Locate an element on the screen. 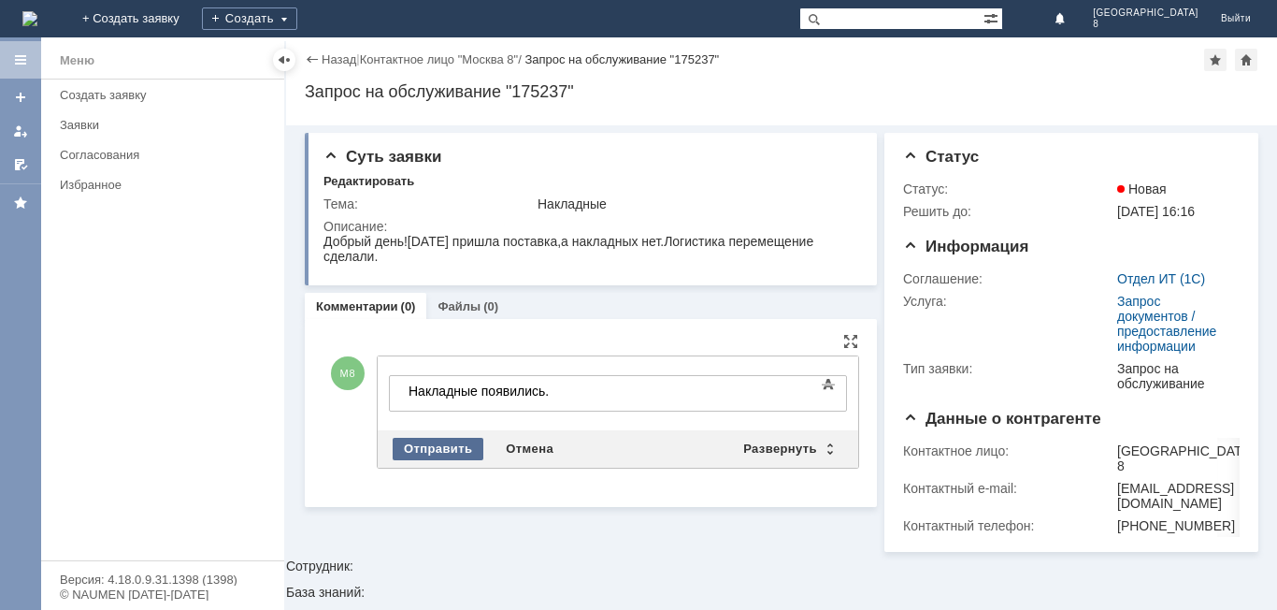 The image size is (1277, 610). div: Меню is located at coordinates (77, 61).